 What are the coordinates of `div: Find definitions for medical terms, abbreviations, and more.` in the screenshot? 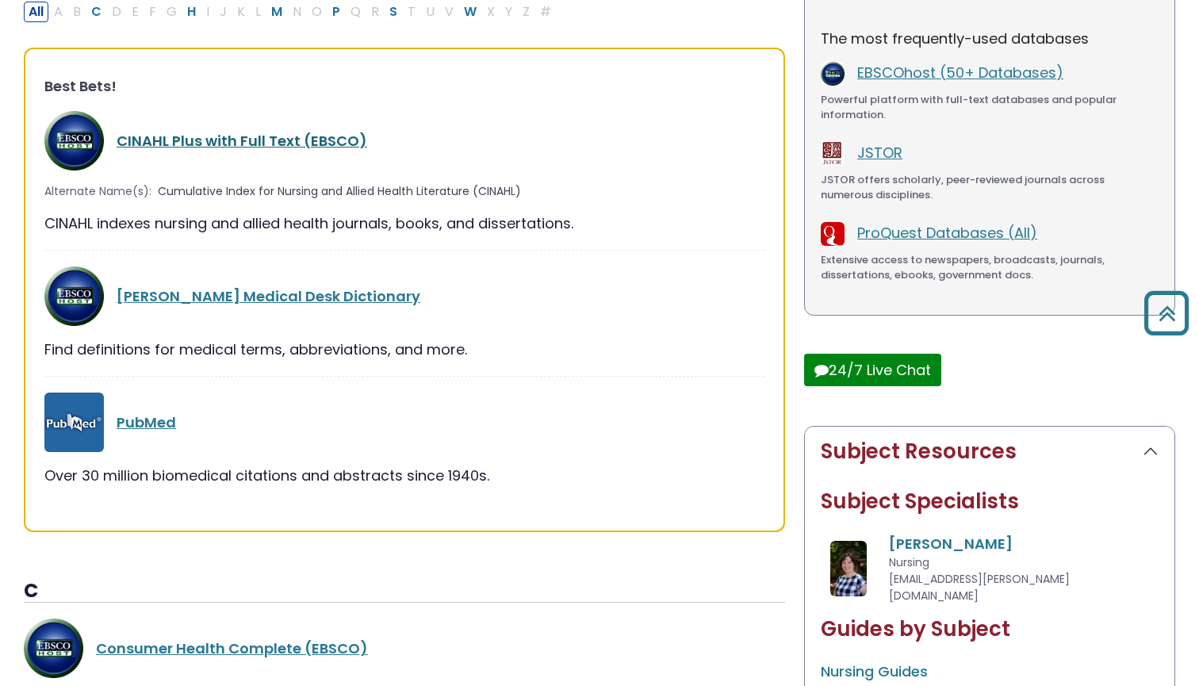 It's located at (404, 349).